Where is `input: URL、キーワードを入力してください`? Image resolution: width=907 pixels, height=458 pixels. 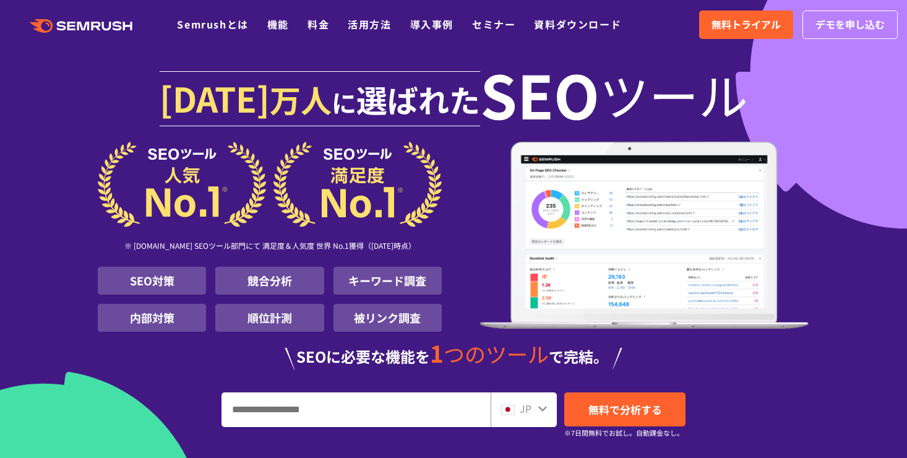
input: URL、キーワードを入力してください is located at coordinates (356, 410).